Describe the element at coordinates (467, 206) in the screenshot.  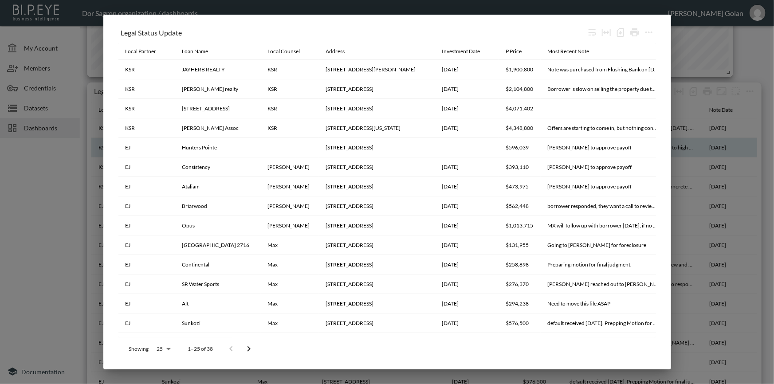
I see `th: 2025-05-29` at that location.